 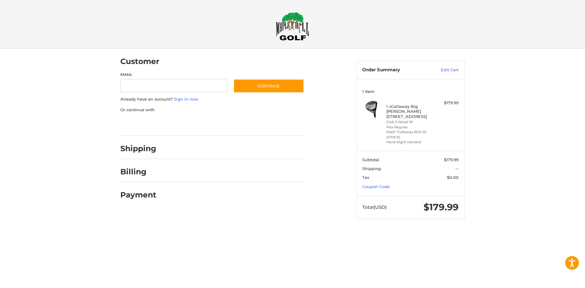 I want to click on h2: Shipping, so click(x=138, y=149).